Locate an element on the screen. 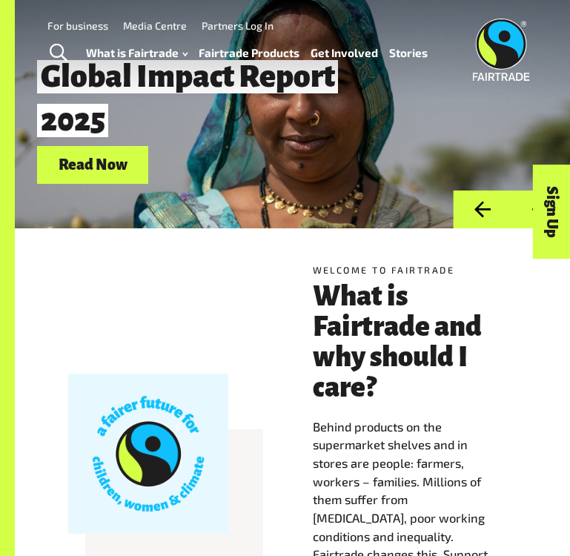 The height and width of the screenshot is (556, 570). a: Fairtrade Products is located at coordinates (249, 53).